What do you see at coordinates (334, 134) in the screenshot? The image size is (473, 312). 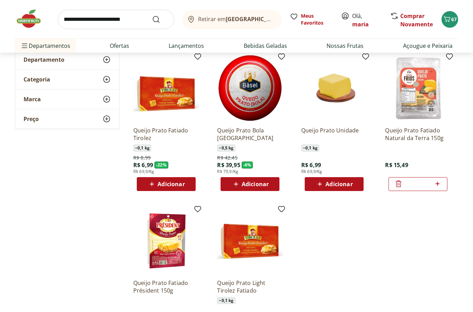 I see `p: Queijo Prato Unidade` at bounding box center [334, 134].